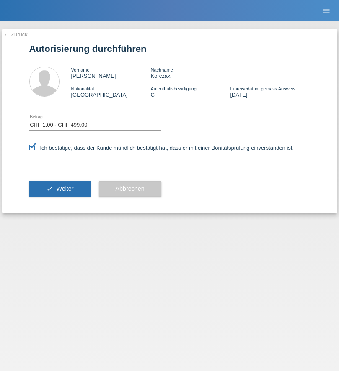 This screenshot has width=339, height=371. What do you see at coordinates (49, 189) in the screenshot?
I see `i: check` at bounding box center [49, 189].